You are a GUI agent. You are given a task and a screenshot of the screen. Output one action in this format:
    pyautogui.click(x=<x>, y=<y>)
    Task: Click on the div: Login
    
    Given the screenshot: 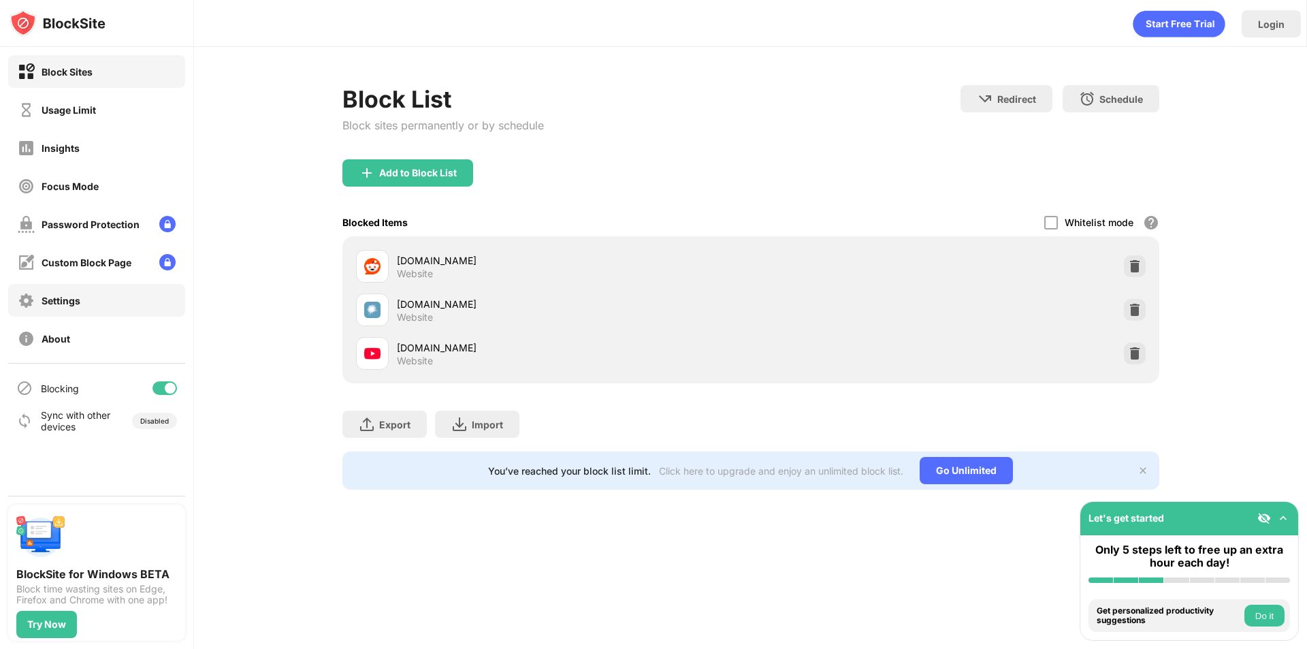 What is the action you would take?
    pyautogui.click(x=1271, y=24)
    